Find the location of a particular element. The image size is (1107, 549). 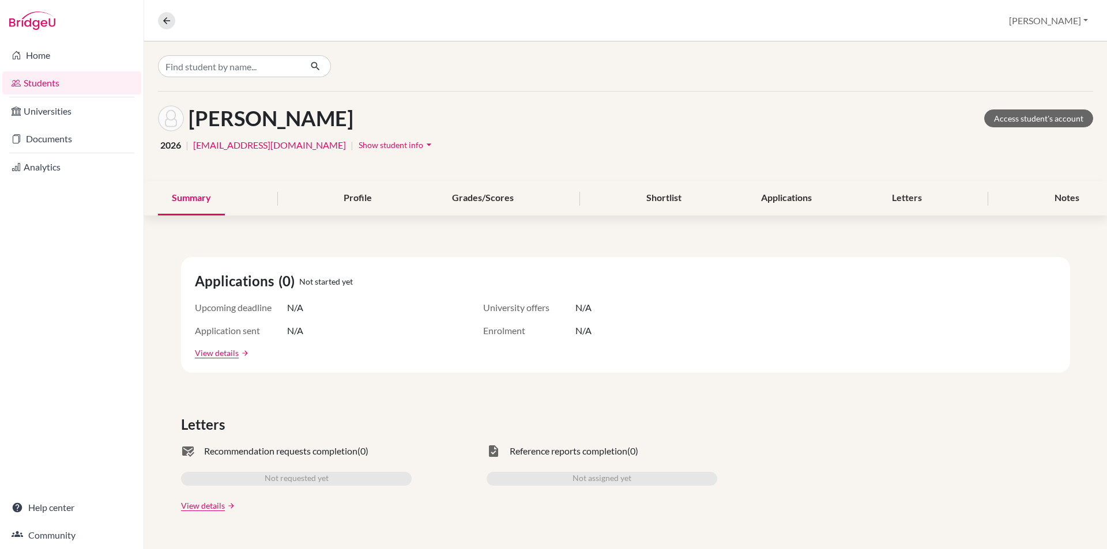

span: Enrolment is located at coordinates (529, 331).